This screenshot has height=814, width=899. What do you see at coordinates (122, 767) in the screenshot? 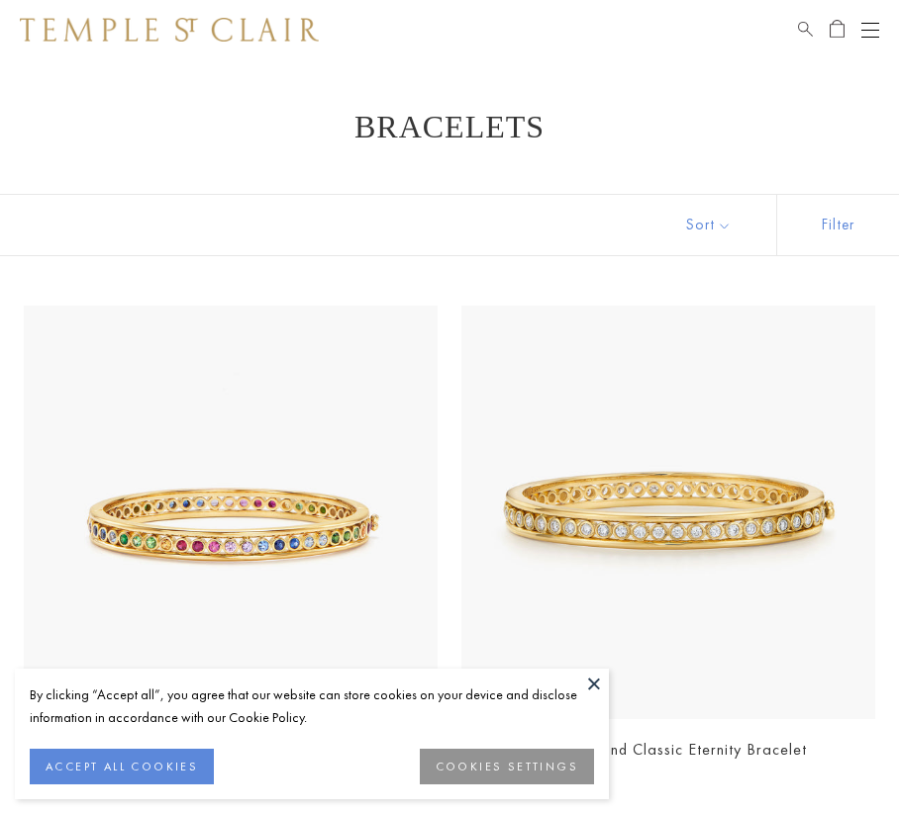
I see `button: ACCEPT ALL COOKIES` at bounding box center [122, 767].